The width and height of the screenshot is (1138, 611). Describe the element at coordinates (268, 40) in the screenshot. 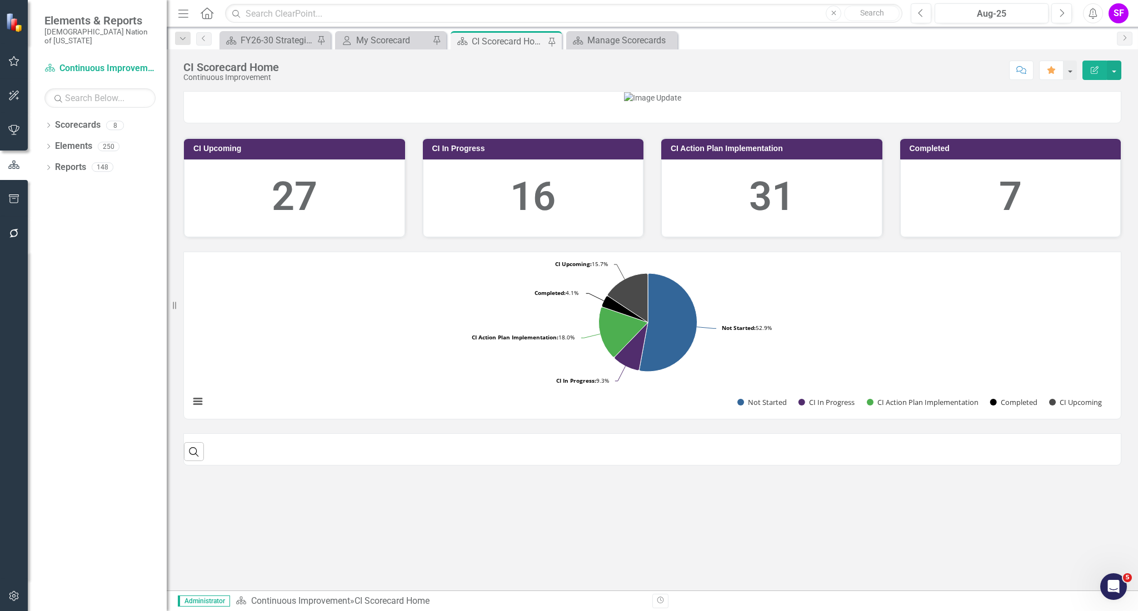

I see `a: FY26-30 Strategic Plan` at that location.